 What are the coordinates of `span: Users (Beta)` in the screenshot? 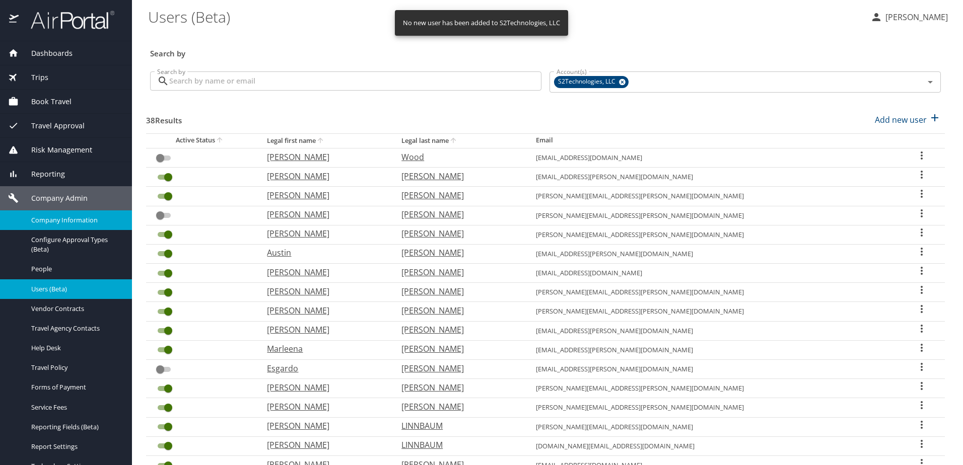 It's located at (76, 289).